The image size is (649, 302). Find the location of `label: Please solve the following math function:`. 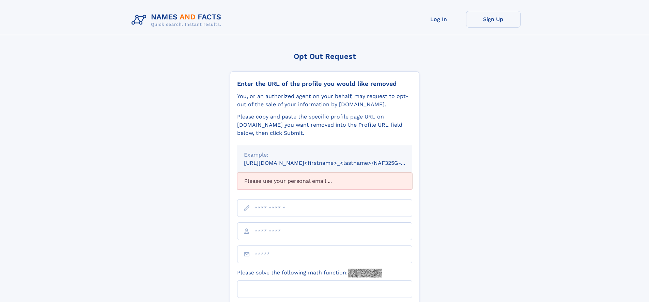

label: Please solve the following math function: is located at coordinates (310, 273).